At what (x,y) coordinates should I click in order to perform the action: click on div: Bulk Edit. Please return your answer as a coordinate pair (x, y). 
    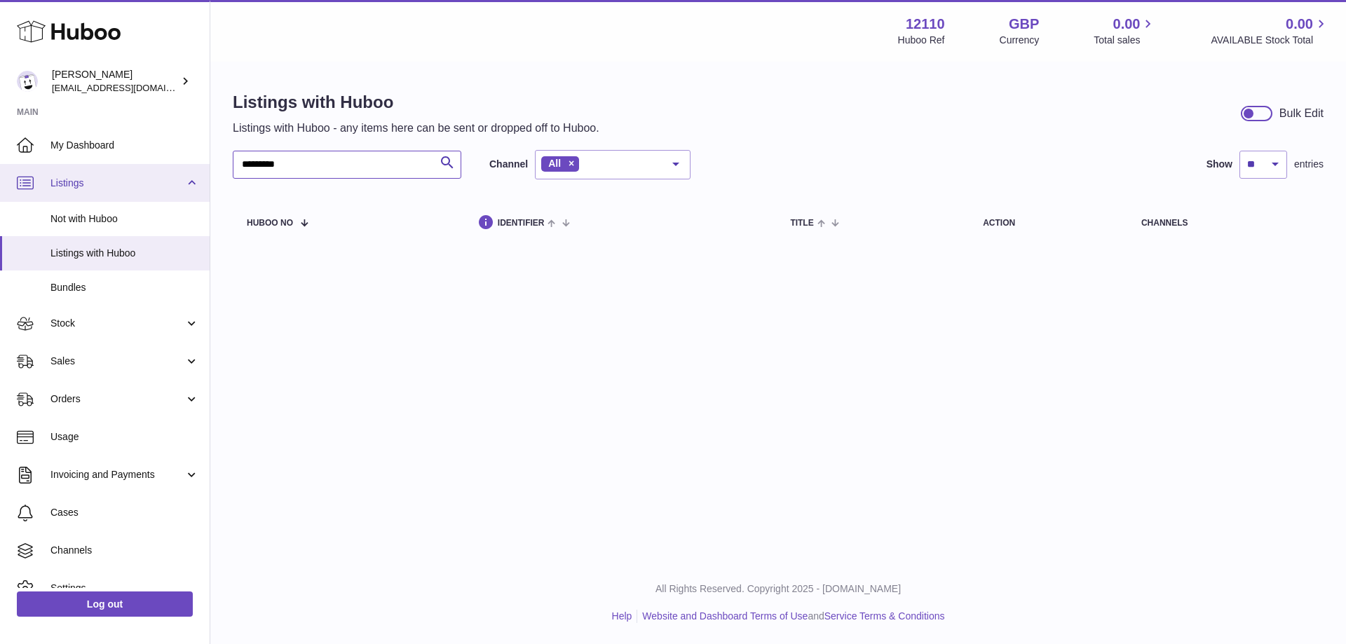
    Looking at the image, I should click on (1301, 114).